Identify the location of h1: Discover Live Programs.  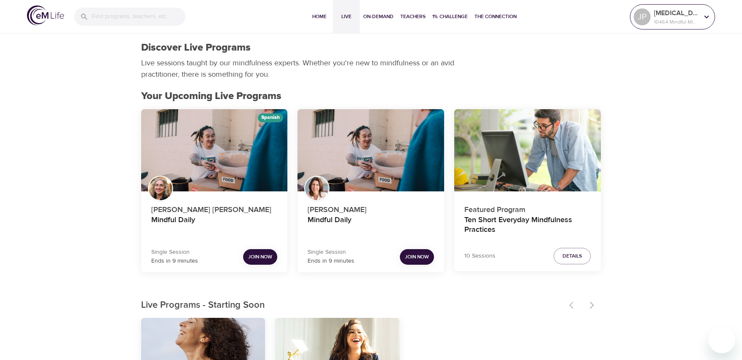
(196, 48).